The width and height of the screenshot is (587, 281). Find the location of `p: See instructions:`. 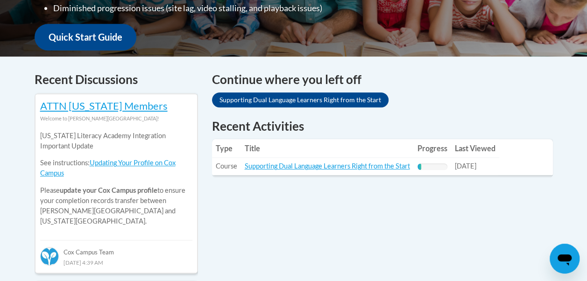

p: See instructions: is located at coordinates (116, 168).